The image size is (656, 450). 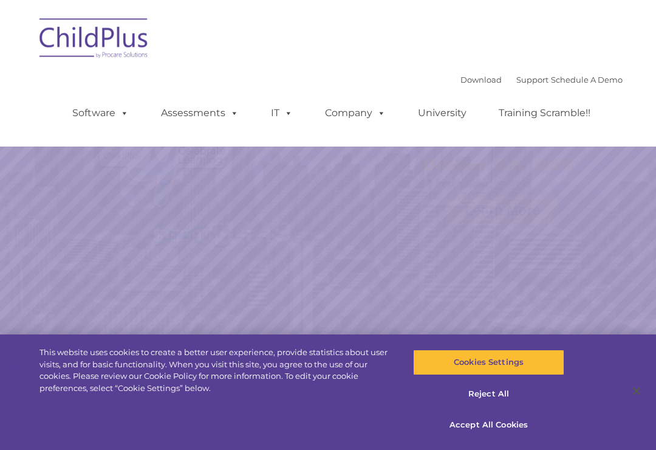 What do you see at coordinates (216, 370) in the screenshot?
I see `div: This website uses cookies to create a better user experience, provide statistics about user visit...` at bounding box center [216, 370].